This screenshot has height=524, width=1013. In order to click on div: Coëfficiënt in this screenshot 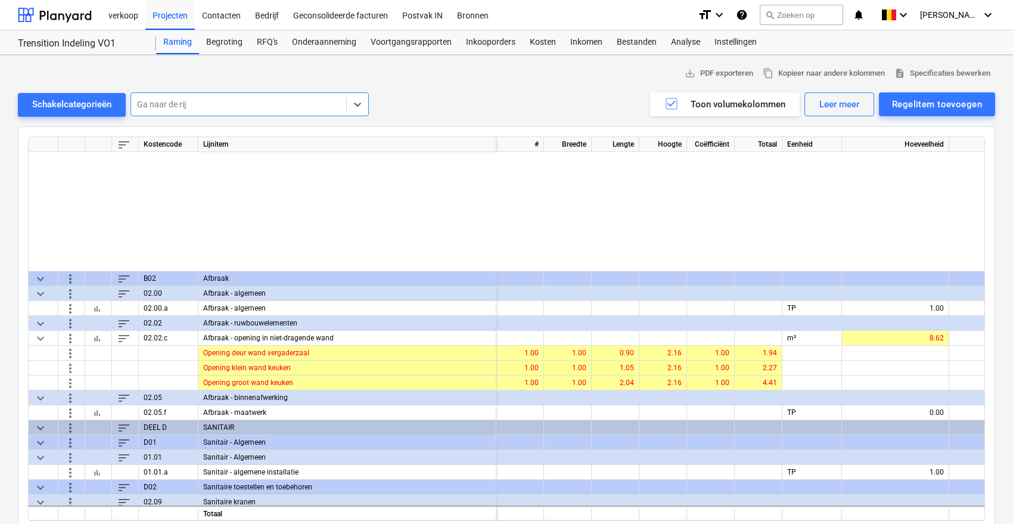, I will do `click(711, 144)`.